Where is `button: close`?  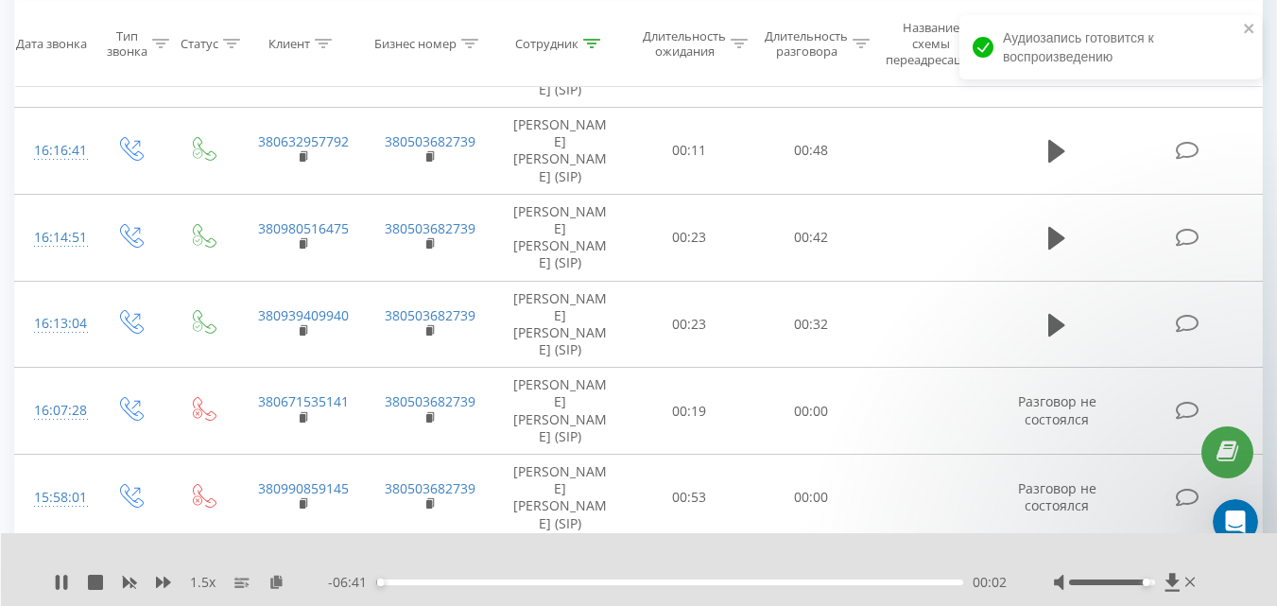
button: close is located at coordinates (1250, 29).